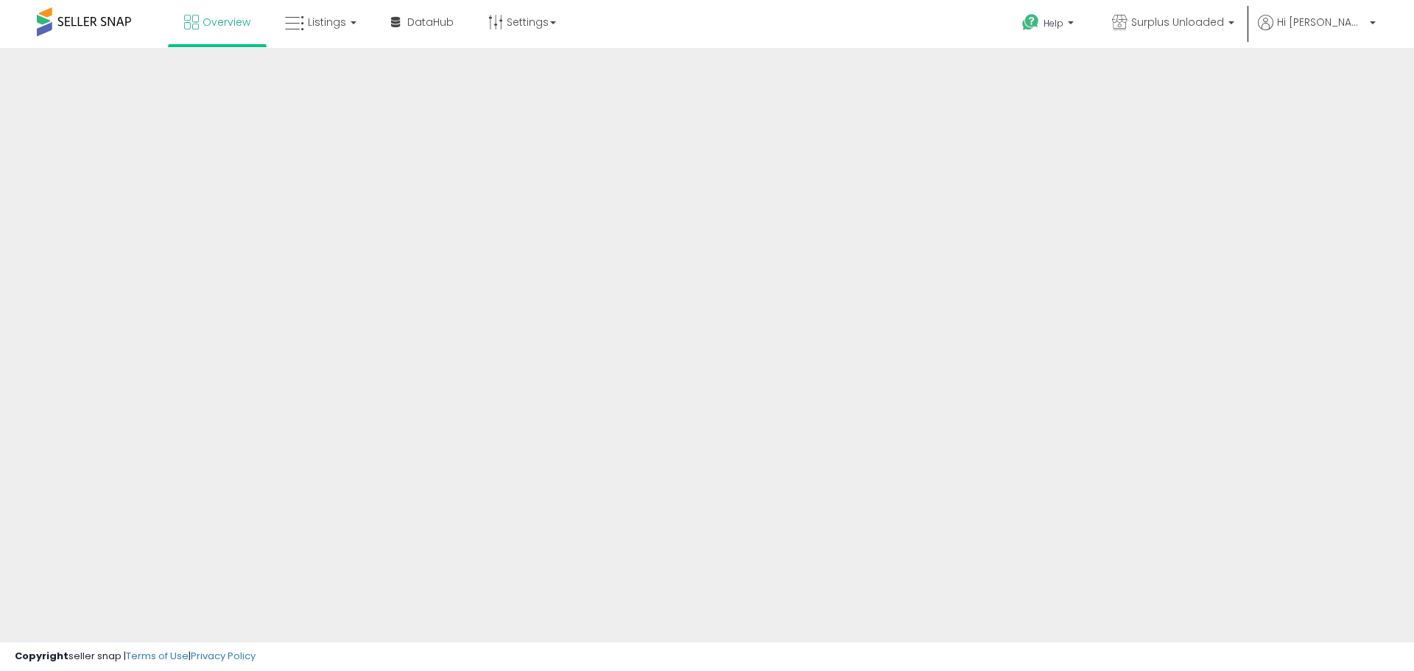 This screenshot has width=1414, height=671. Describe the element at coordinates (1178, 22) in the screenshot. I see `span: Surplus Unloaded` at that location.